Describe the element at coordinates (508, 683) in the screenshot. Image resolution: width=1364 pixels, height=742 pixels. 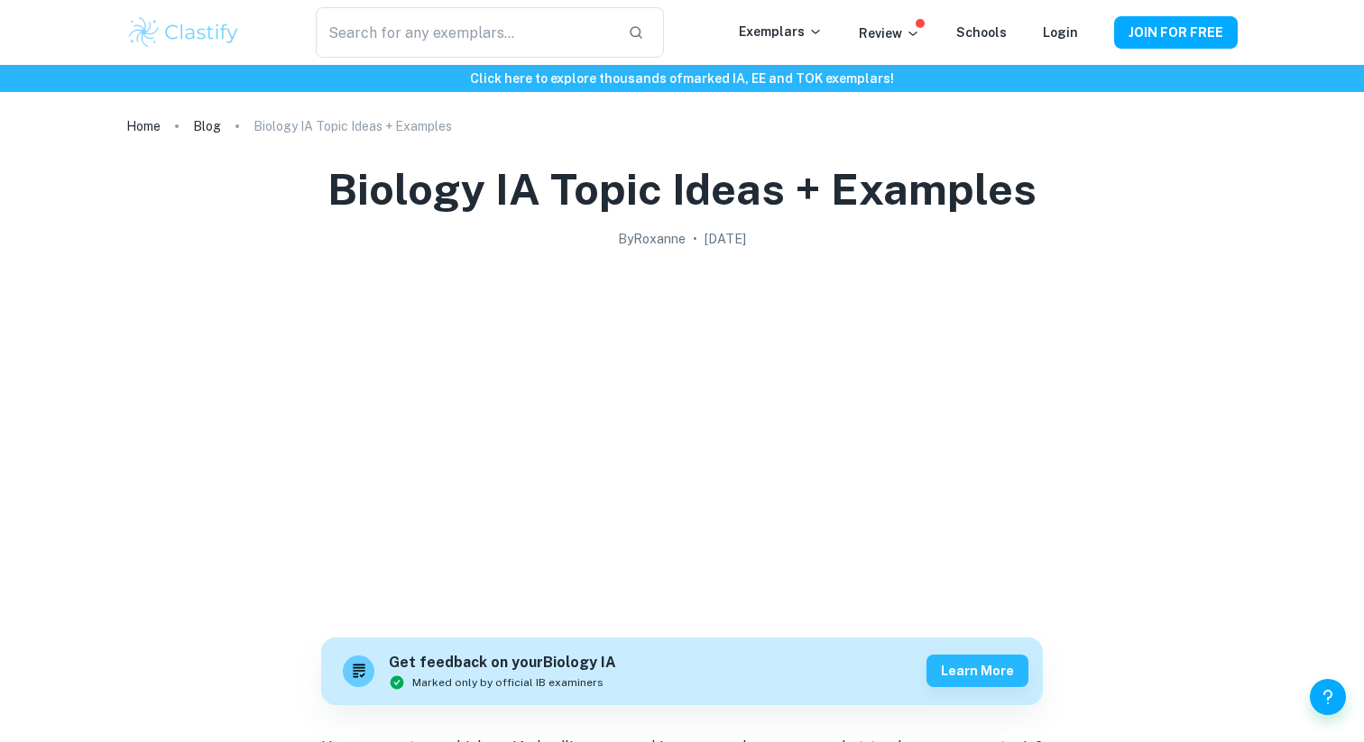
I see `span: Marked only by official IB examiners` at that location.